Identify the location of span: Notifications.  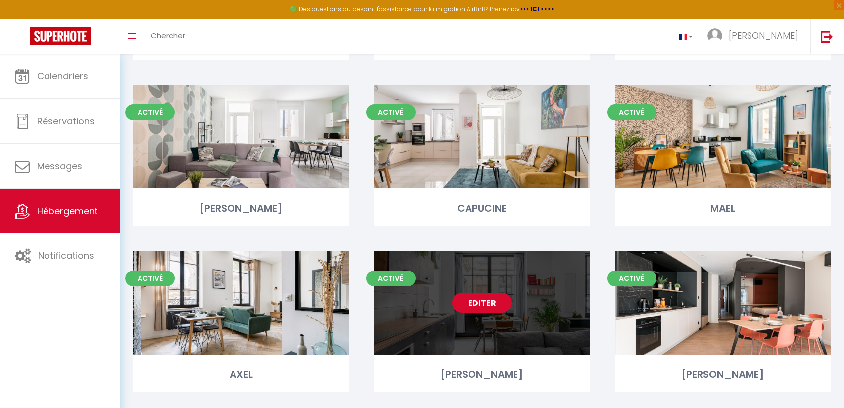
(66, 255).